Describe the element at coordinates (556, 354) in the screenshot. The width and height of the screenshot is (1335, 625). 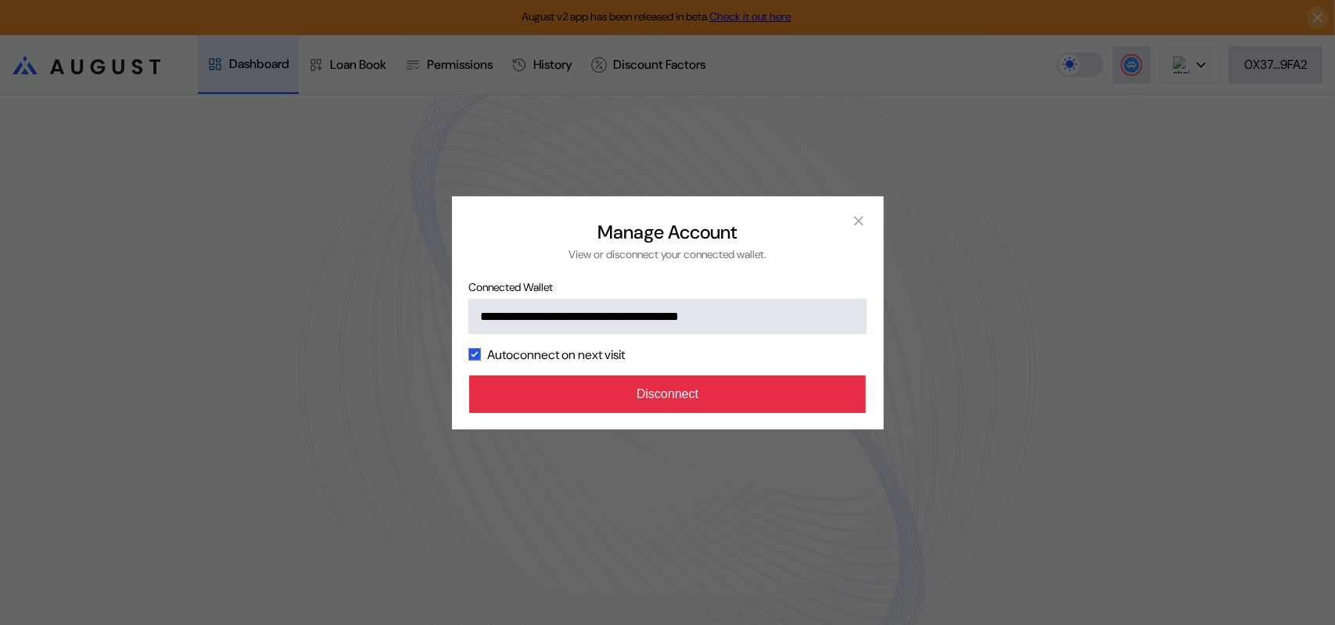
I see `label: Autoconnect on next visit` at that location.